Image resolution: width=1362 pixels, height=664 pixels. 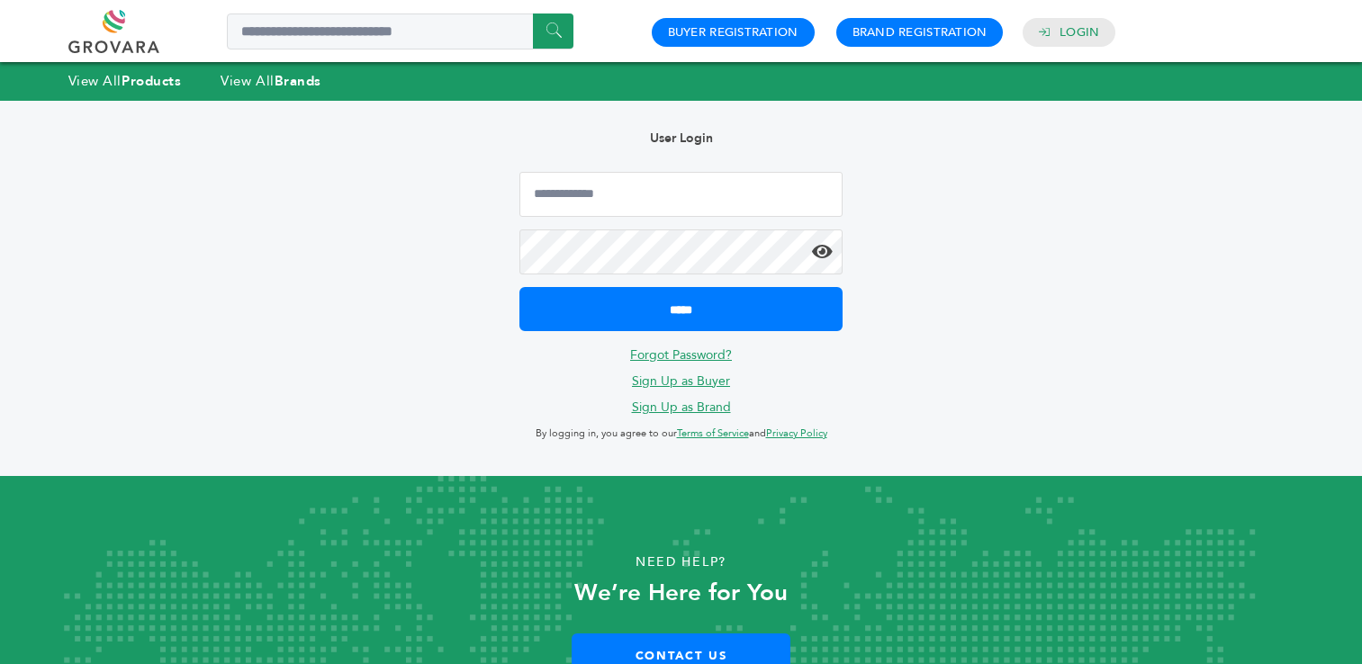 What do you see at coordinates (680, 381) in the screenshot?
I see `a: Sign Up as Buyer` at bounding box center [680, 381].